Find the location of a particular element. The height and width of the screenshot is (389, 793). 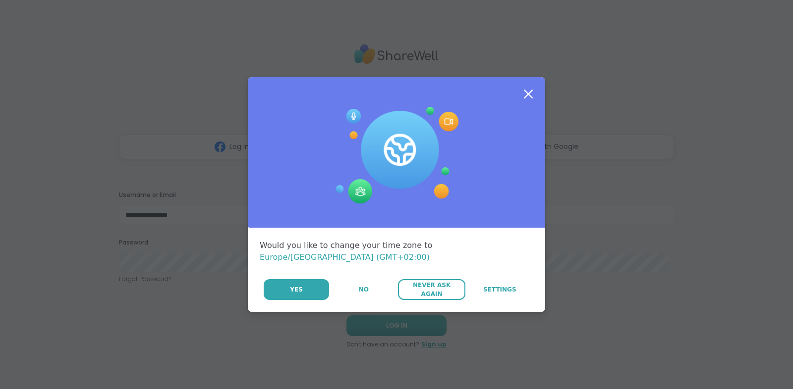

span: No is located at coordinates (364, 290).